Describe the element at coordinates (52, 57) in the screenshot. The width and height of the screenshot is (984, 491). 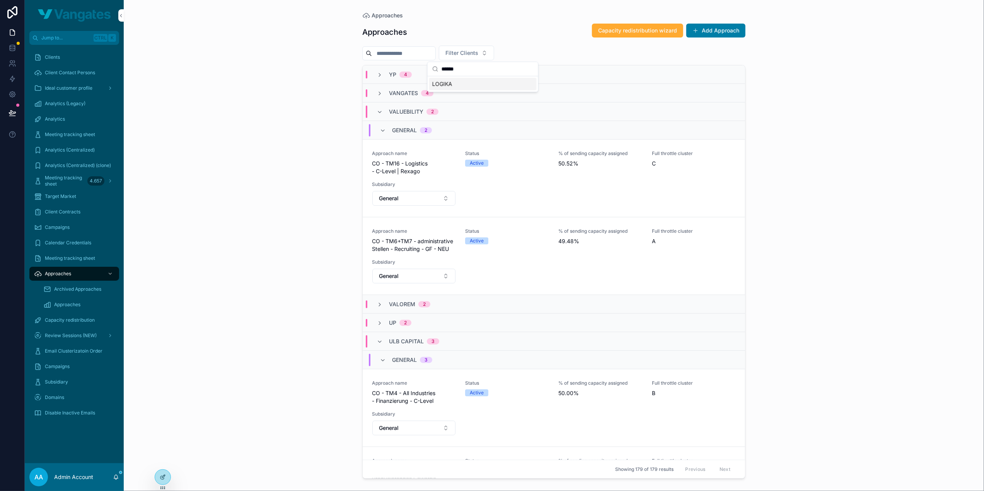
I see `span: Clients` at that location.